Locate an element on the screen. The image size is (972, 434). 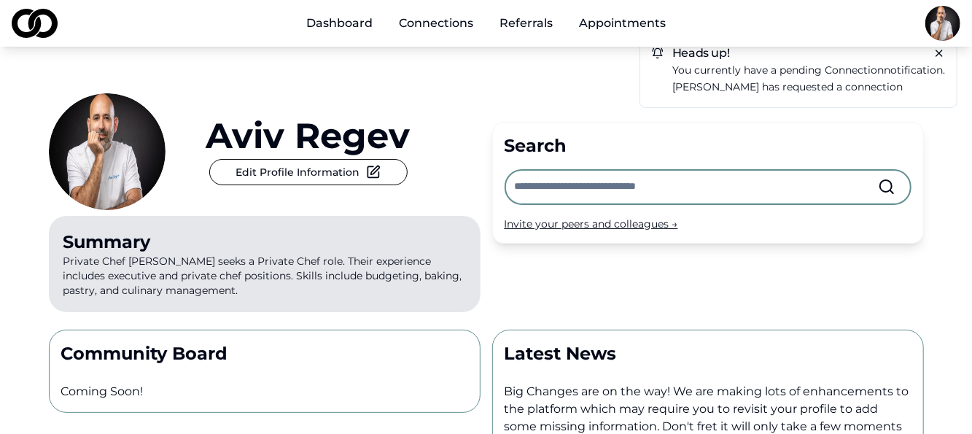
h1: Aviv Regev is located at coordinates (309, 136).